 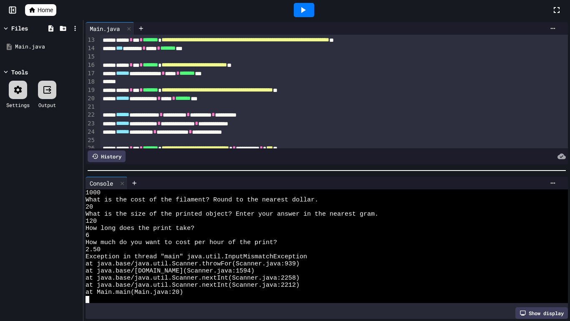 What do you see at coordinates (91, 65) in the screenshot?
I see `div: 16` at bounding box center [91, 65].